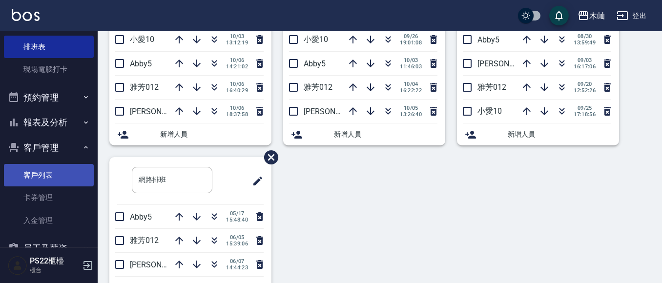 This screenshot has height=283, width=662. I want to click on input: 排版標題, so click(172, 180).